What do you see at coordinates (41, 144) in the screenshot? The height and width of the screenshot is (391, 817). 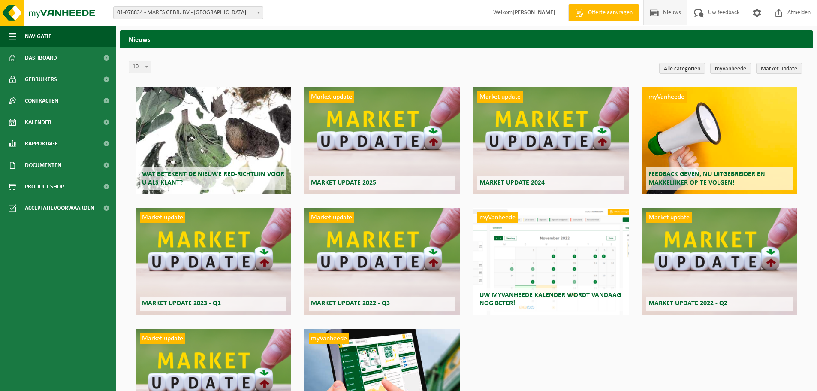 I see `span: Rapportage` at bounding box center [41, 144].